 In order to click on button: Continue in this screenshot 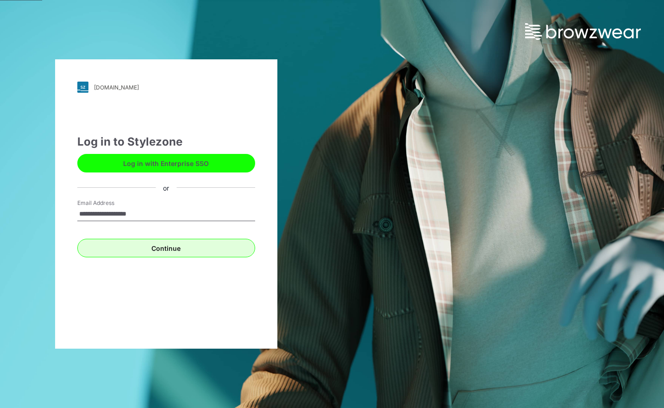, I will do `click(166, 248)`.